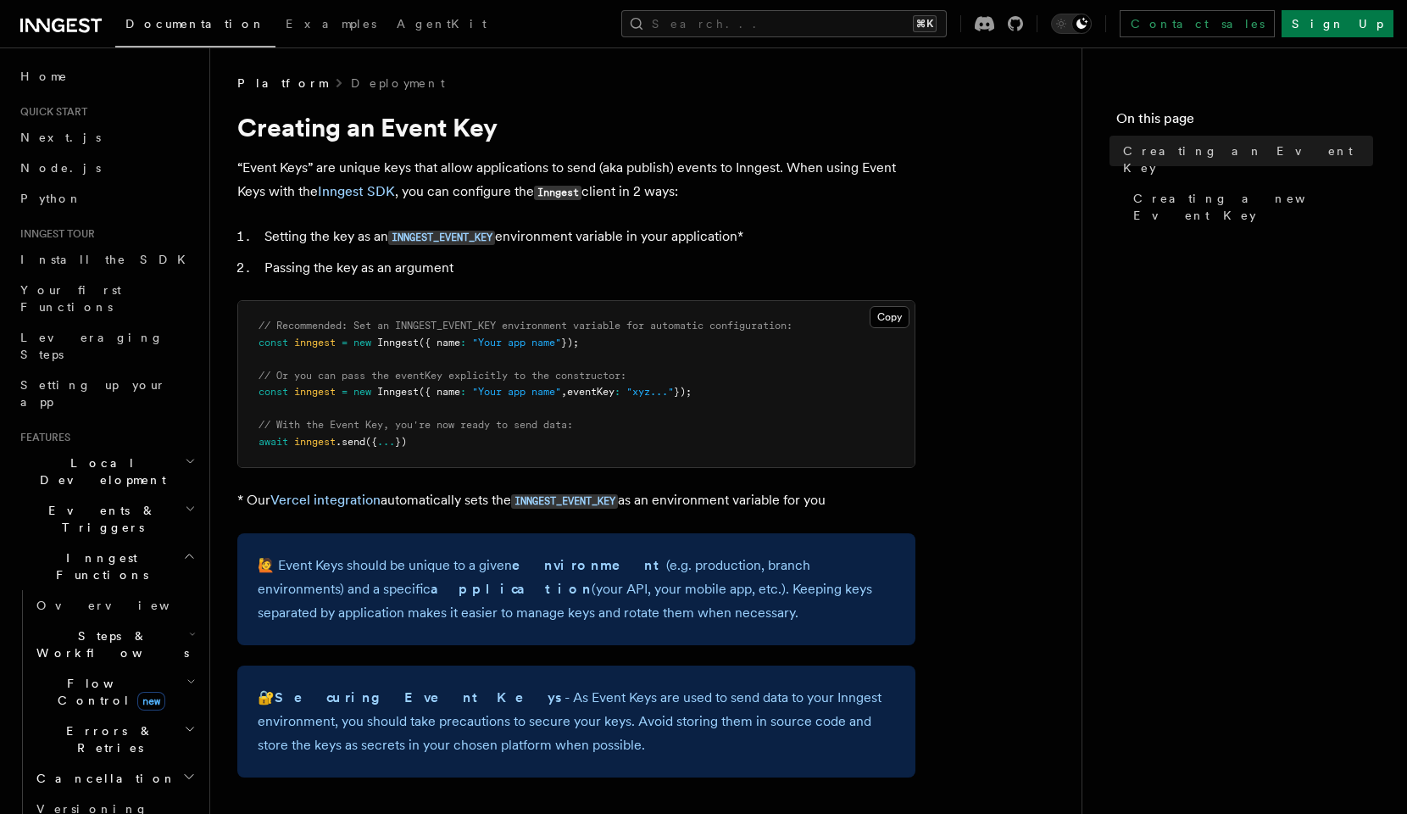  Describe the element at coordinates (107, 739) in the screenshot. I see `span: Errors & Retries` at that location.